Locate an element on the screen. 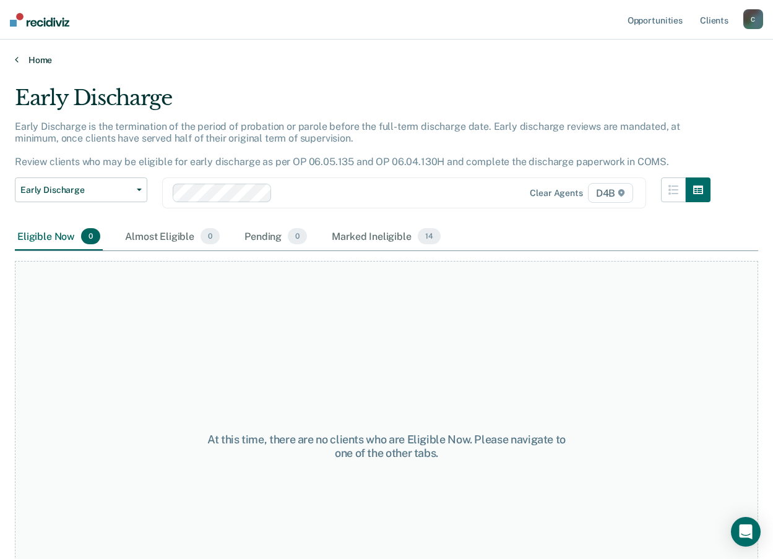 The image size is (773, 559). img: Recidiviz is located at coordinates (40, 20).